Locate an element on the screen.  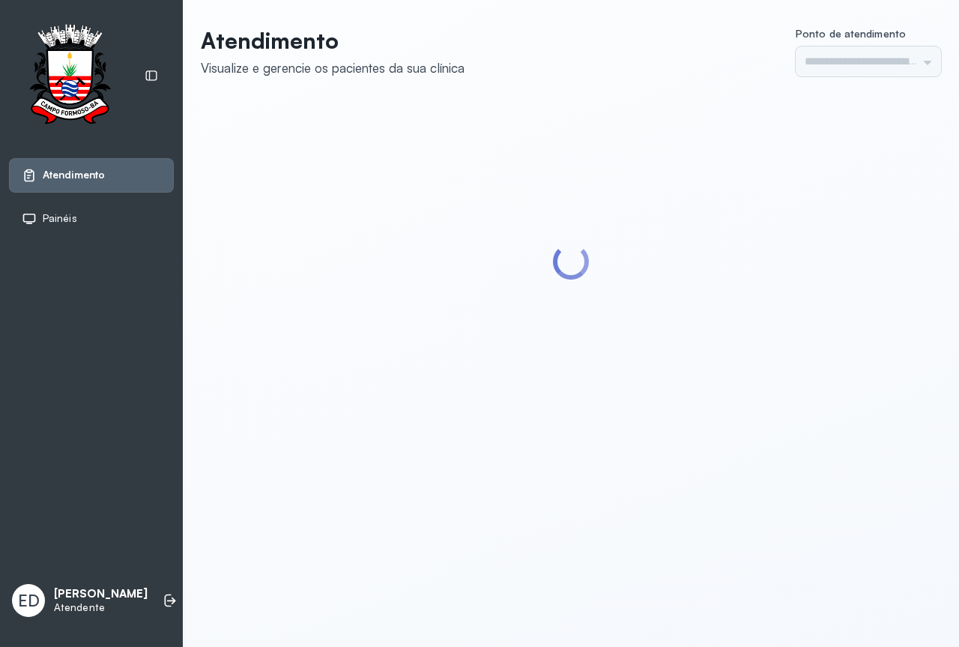
span: Painéis is located at coordinates (60, 218).